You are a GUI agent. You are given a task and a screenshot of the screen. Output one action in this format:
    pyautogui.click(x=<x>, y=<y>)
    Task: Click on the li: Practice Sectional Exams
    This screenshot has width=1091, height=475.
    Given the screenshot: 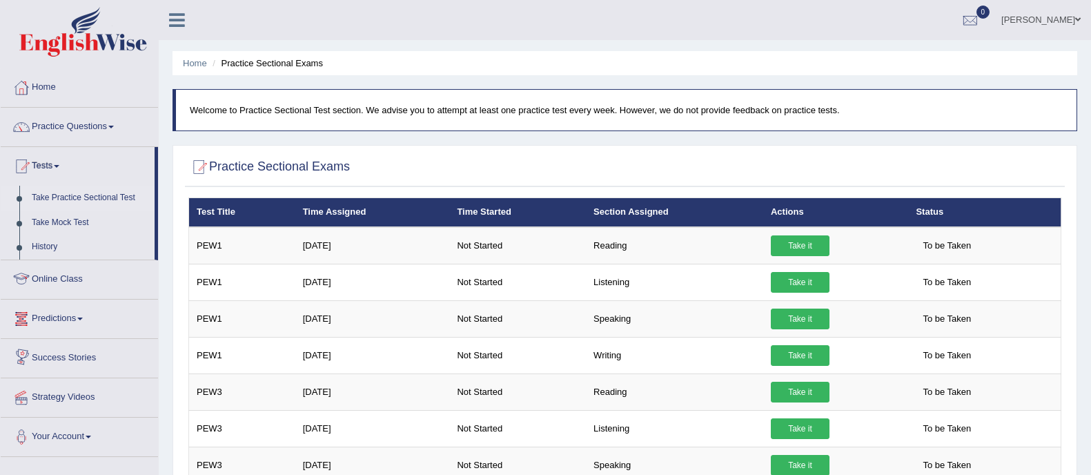 What is the action you would take?
    pyautogui.click(x=266, y=63)
    